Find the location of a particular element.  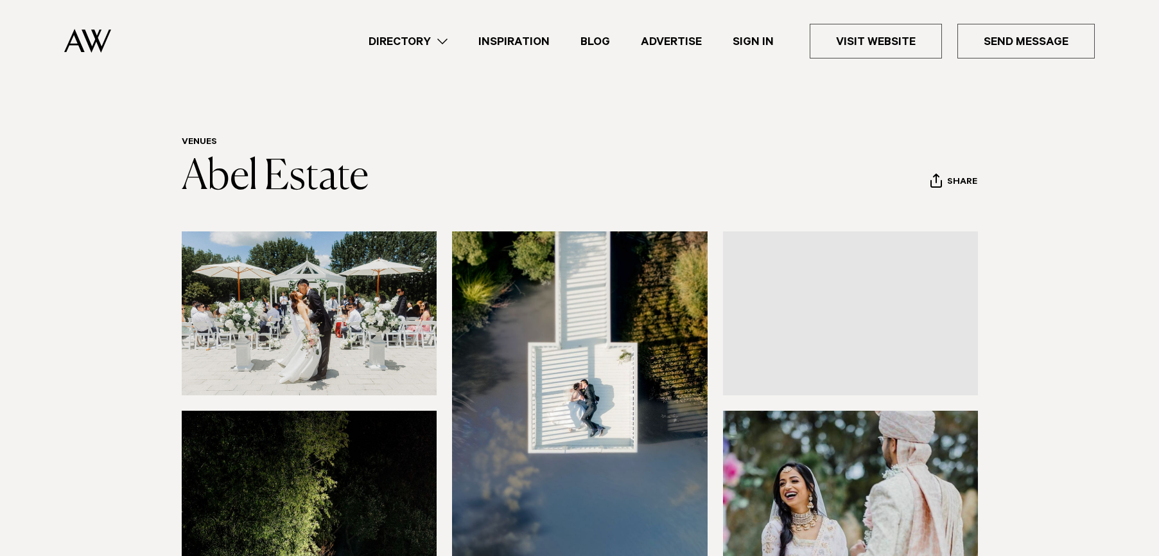

img: wedding couple abel estate is located at coordinates (310, 313).